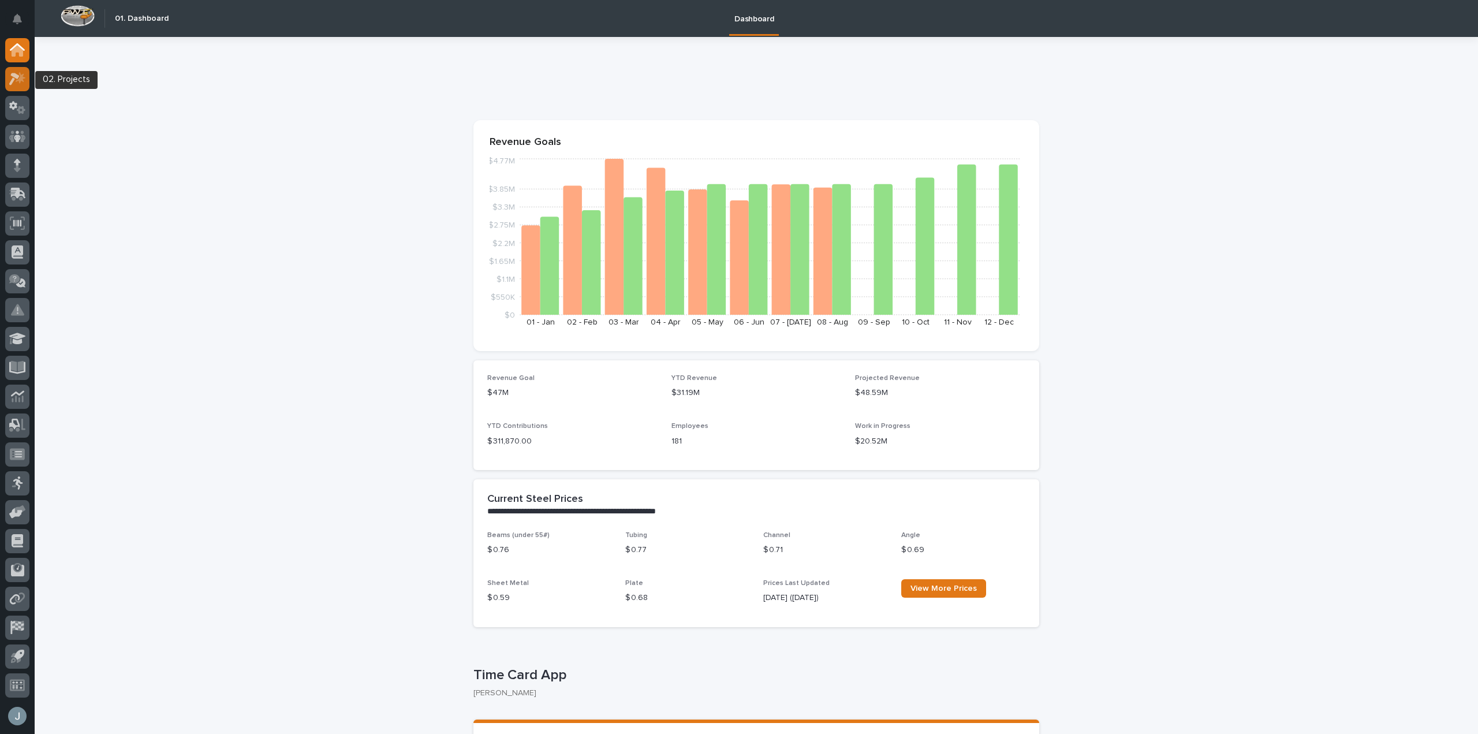 Image resolution: width=1478 pixels, height=734 pixels. What do you see at coordinates (511, 378) in the screenshot?
I see `span: Revenue Goal` at bounding box center [511, 378].